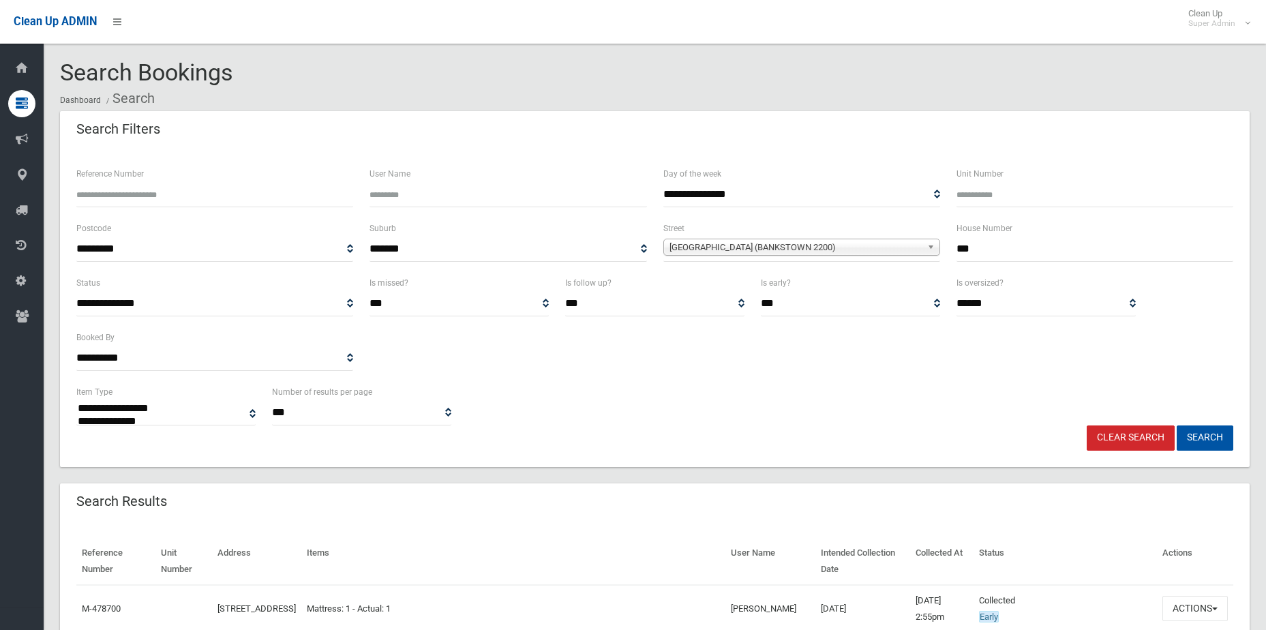  I want to click on th: Reference Number, so click(116, 561).